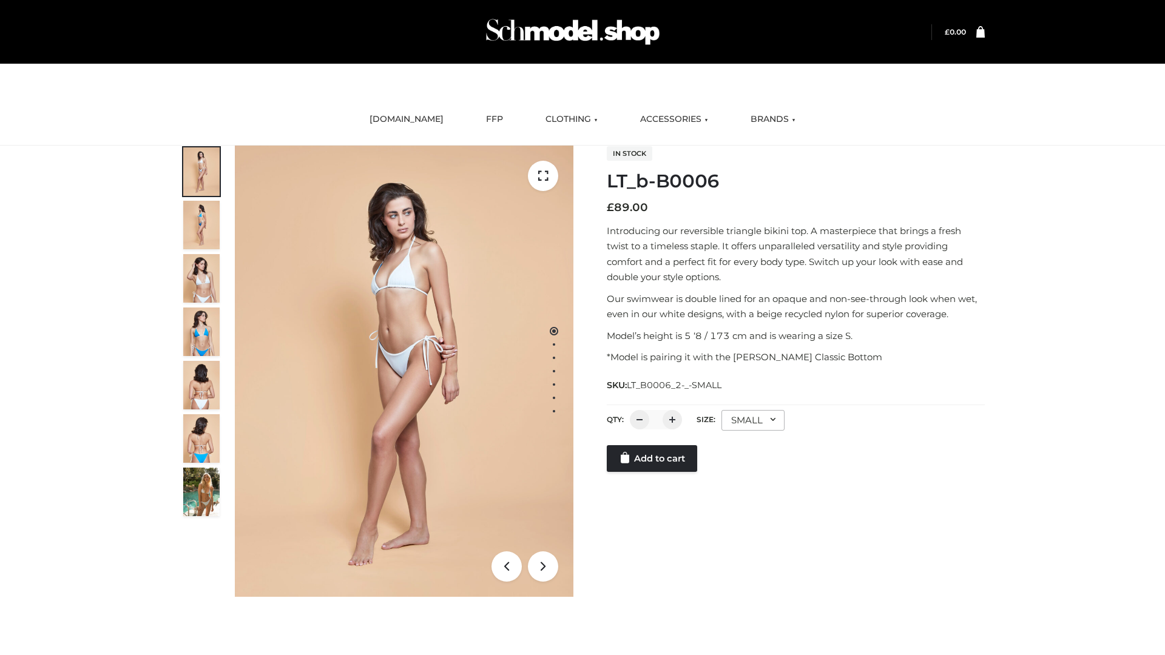 This screenshot has height=655, width=1165. I want to click on img: ArielClassicBikiniTop_CloudNine_AzureSky_OW114ECO_4-scaled.jpg, so click(201, 332).